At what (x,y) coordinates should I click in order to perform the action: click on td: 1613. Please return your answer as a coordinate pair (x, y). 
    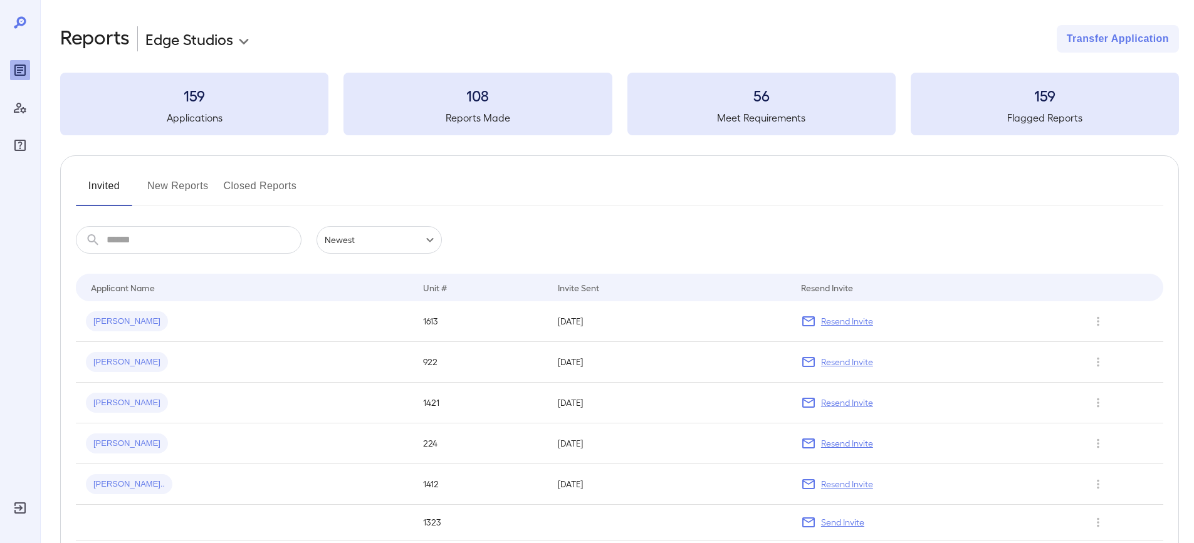
    Looking at the image, I should click on (480, 322).